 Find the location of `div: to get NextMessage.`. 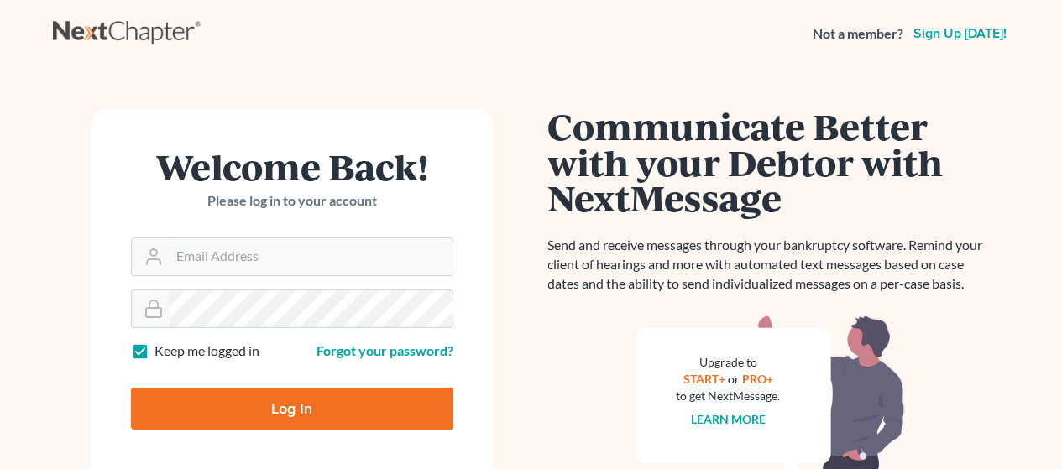

div: to get NextMessage. is located at coordinates (729, 396).